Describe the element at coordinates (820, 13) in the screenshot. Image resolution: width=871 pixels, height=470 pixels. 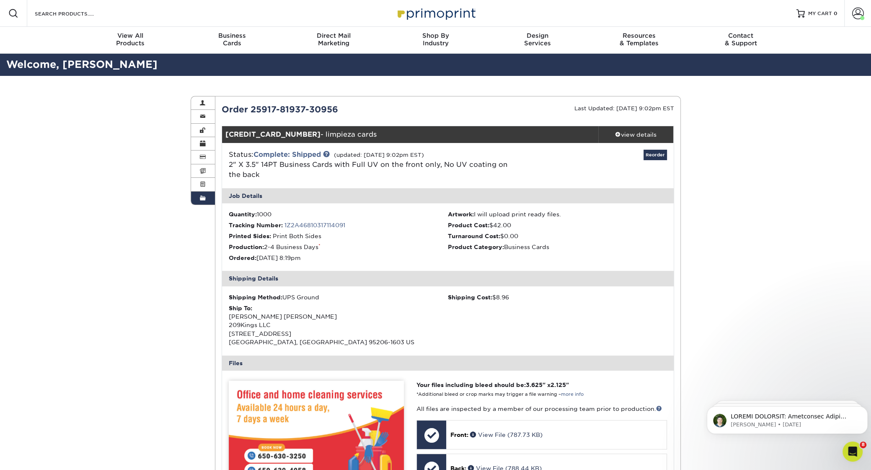
I see `span: MY CART` at that location.